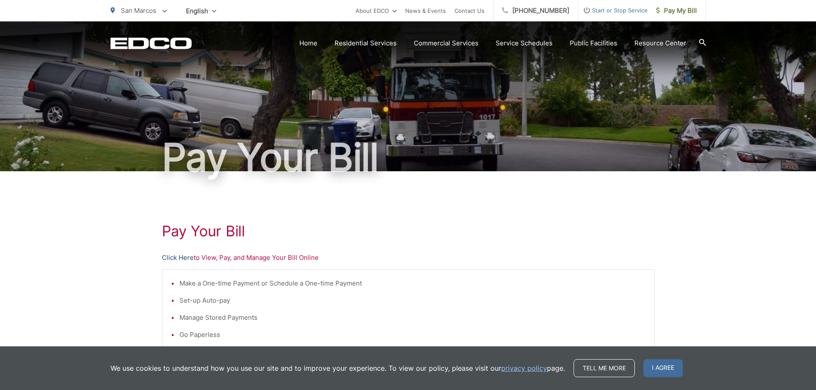  Describe the element at coordinates (663, 369) in the screenshot. I see `span: I agree` at that location.